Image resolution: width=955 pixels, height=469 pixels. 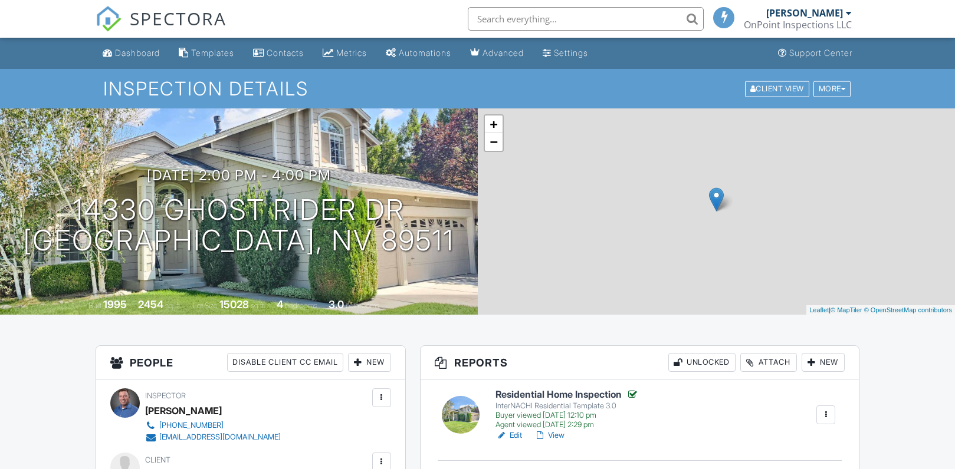 I want to click on h6: Residential Home Inspection, so click(x=567, y=394).